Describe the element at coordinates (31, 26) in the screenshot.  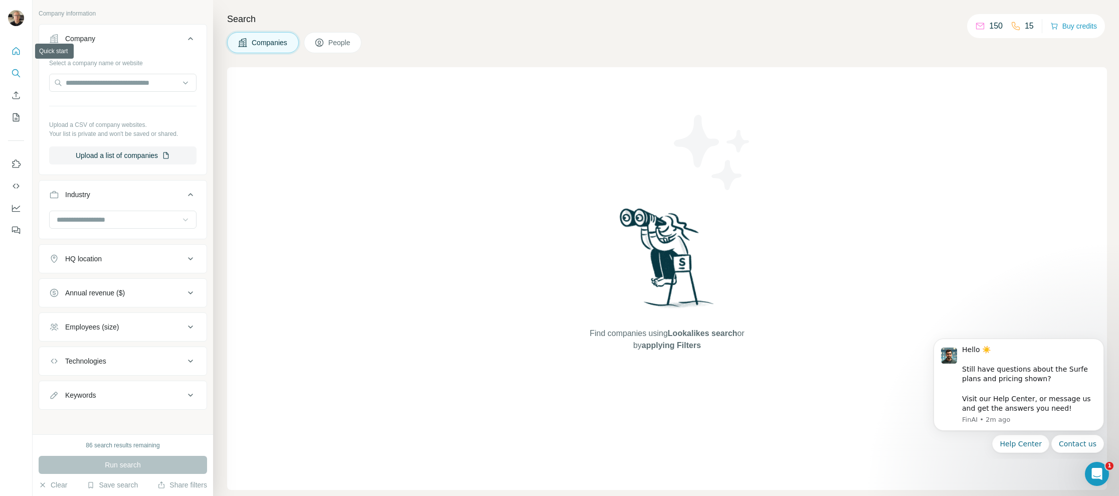
I see `img: Profile image for FinAI` at that location.